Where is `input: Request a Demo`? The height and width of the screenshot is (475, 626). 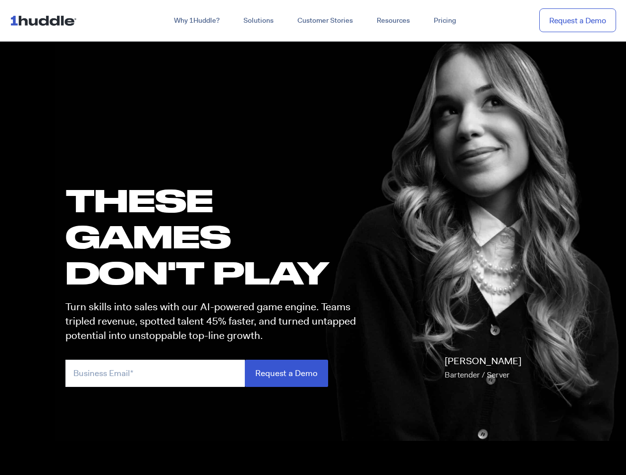
input: Request a Demo is located at coordinates (286, 373).